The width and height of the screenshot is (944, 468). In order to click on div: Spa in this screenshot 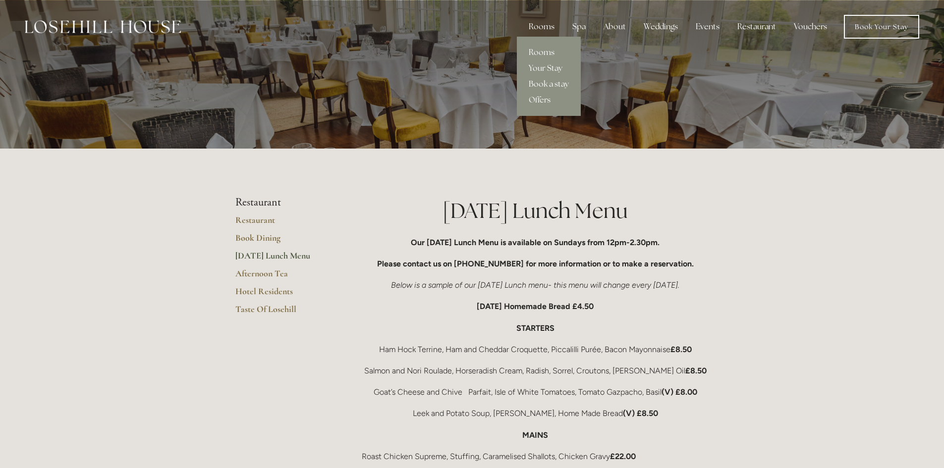, I will do `click(579, 27)`.